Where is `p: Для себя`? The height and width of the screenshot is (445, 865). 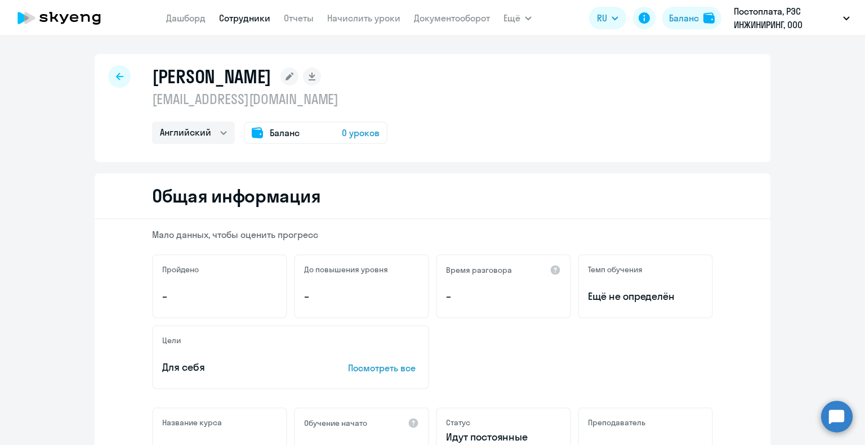
p: Для себя is located at coordinates (238, 368).